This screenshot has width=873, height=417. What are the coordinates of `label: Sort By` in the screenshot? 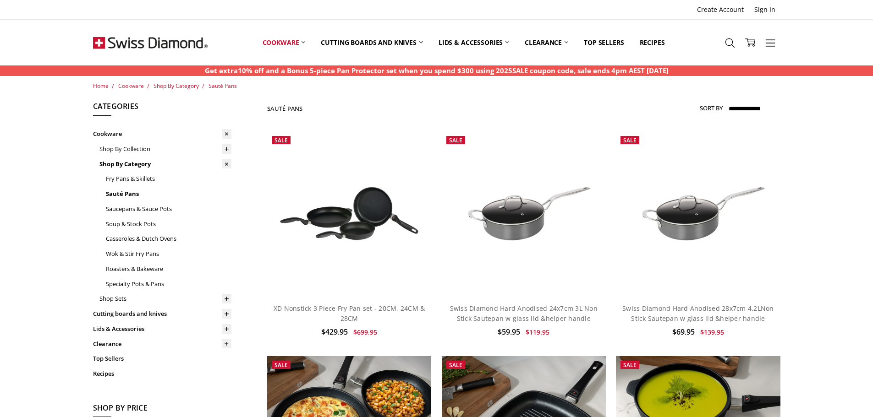 It's located at (711, 108).